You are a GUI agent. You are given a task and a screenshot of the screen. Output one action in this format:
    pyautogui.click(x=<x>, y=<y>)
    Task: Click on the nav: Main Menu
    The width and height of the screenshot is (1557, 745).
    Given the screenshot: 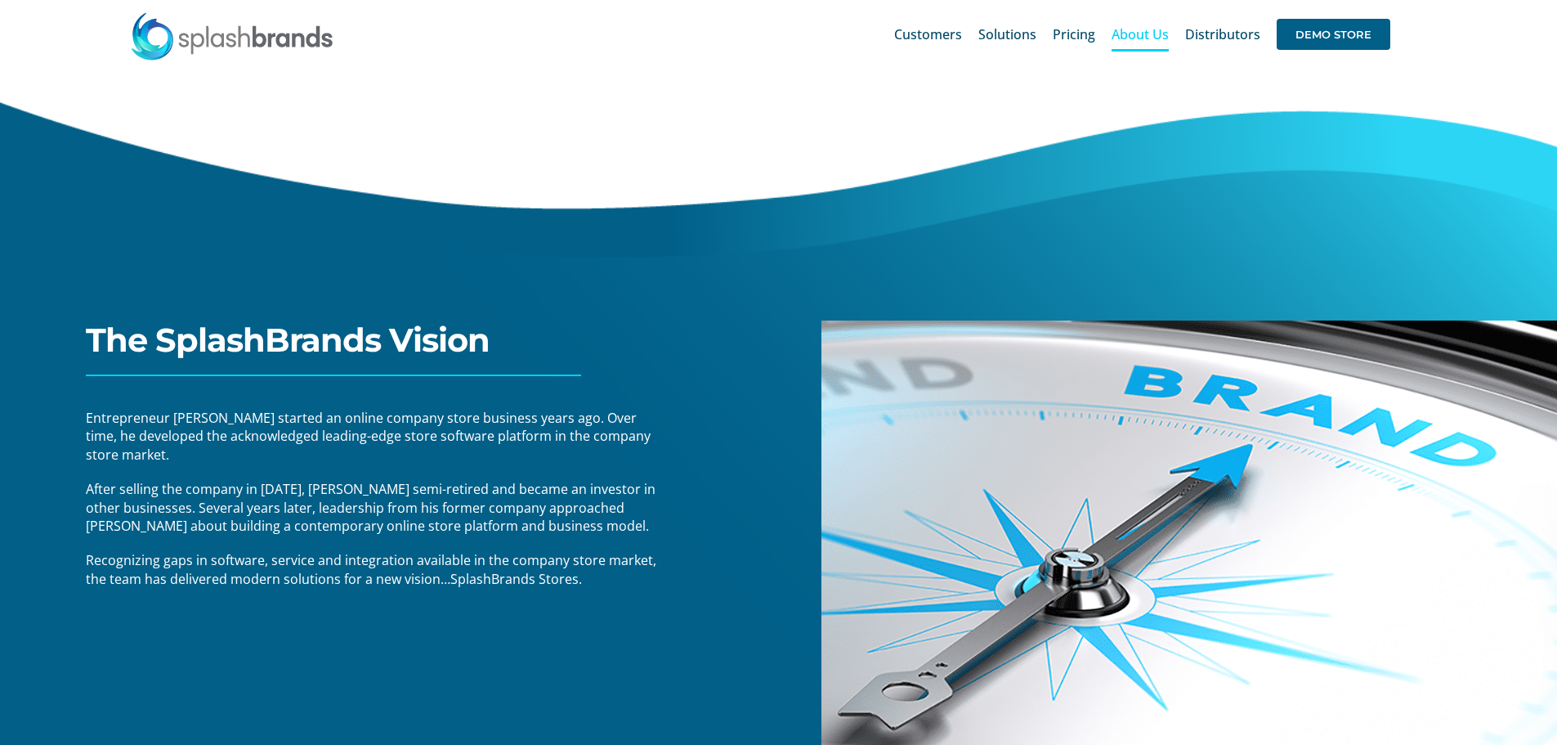 What is the action you would take?
    pyautogui.click(x=1142, y=34)
    